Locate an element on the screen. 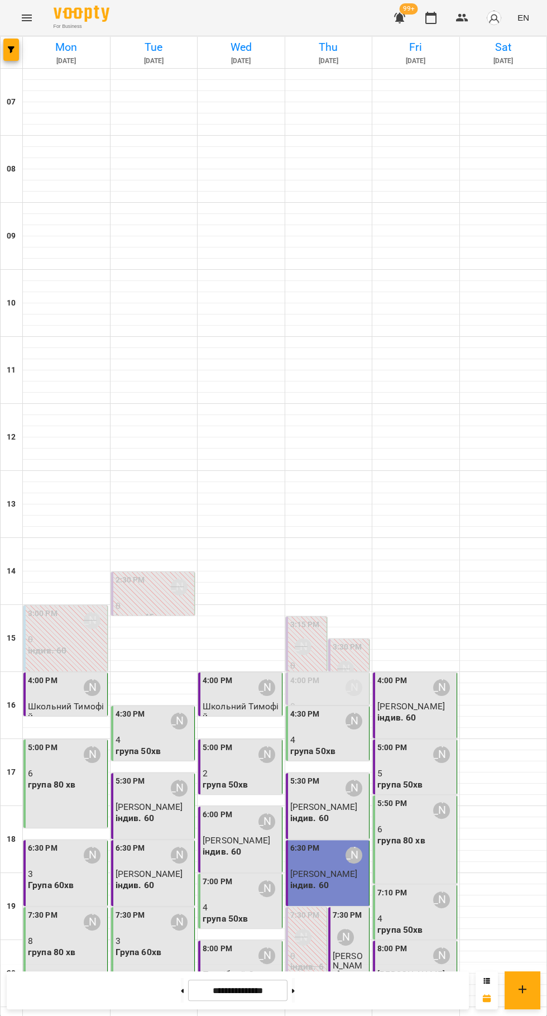 This screenshot has width=547, height=1016. label: 3:15 PM is located at coordinates (305, 625).